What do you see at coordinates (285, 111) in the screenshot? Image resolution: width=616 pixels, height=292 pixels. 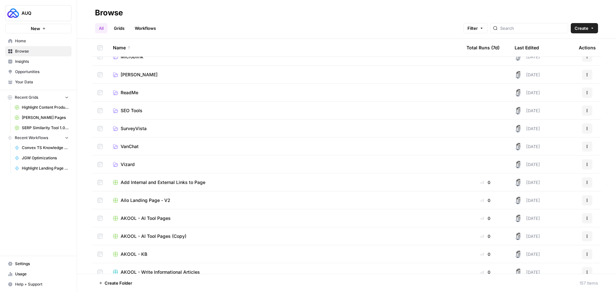 I see `a: SEO Tools` at bounding box center [285, 111].